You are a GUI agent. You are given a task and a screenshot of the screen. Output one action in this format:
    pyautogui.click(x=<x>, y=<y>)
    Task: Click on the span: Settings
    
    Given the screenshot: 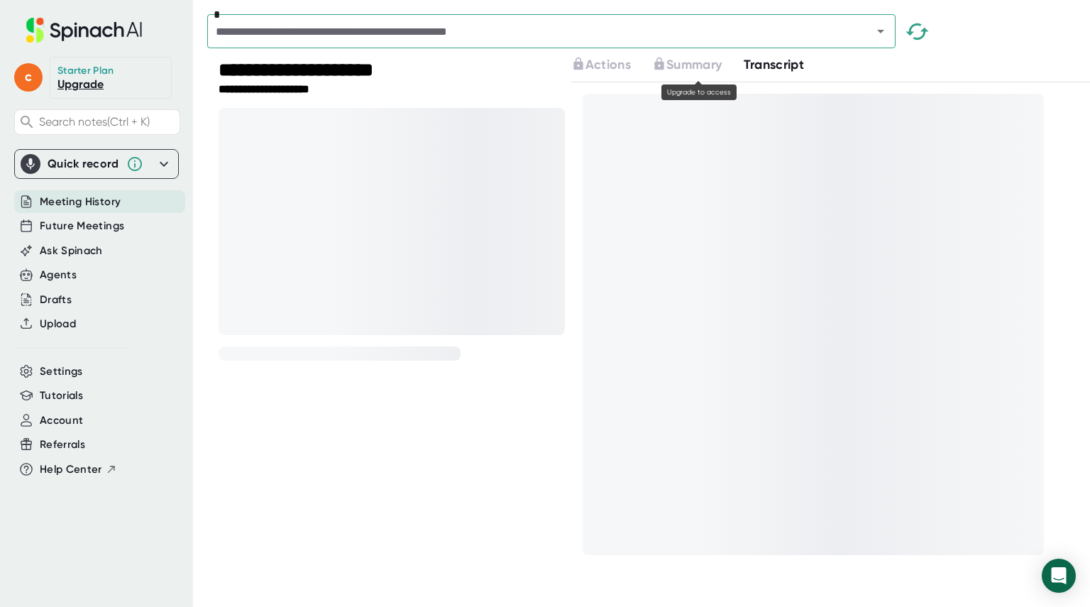 What is the action you would take?
    pyautogui.click(x=61, y=371)
    